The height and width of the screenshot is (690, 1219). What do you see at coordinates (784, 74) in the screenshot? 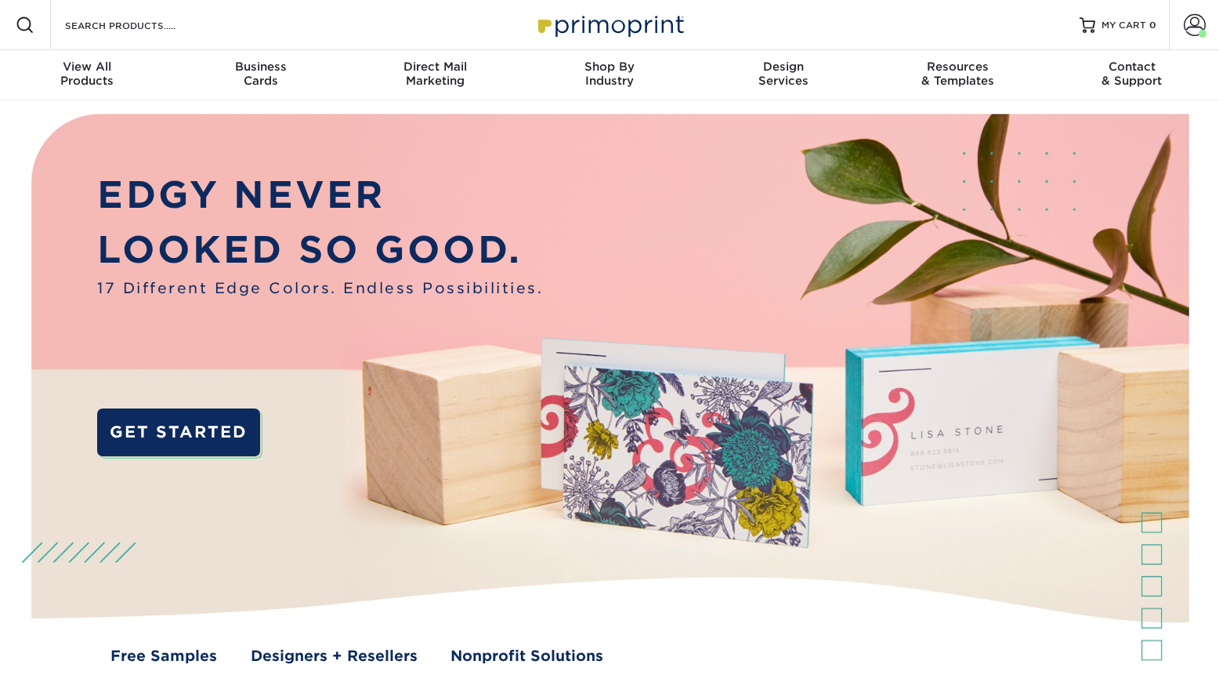
I see `div: Services` at bounding box center [784, 74].